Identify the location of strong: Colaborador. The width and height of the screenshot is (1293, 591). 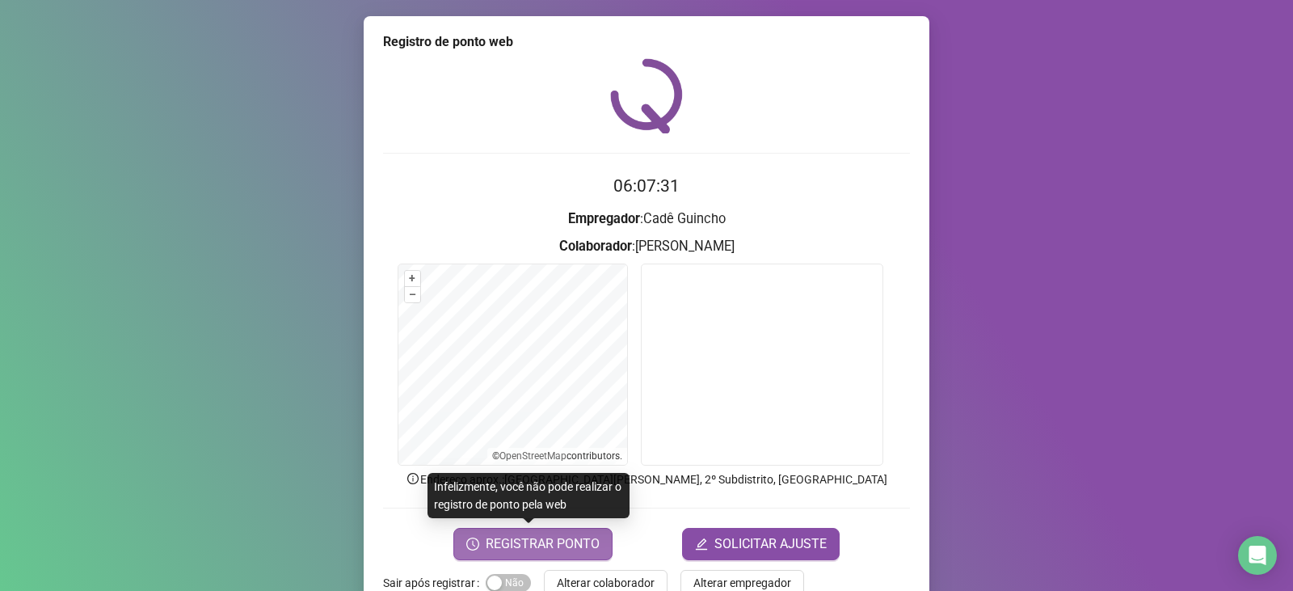
(595, 246).